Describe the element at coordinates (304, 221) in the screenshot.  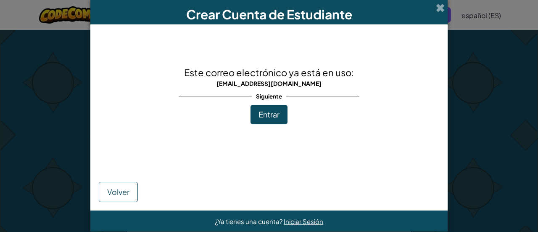
I see `a: Iniciar Sesión` at that location.